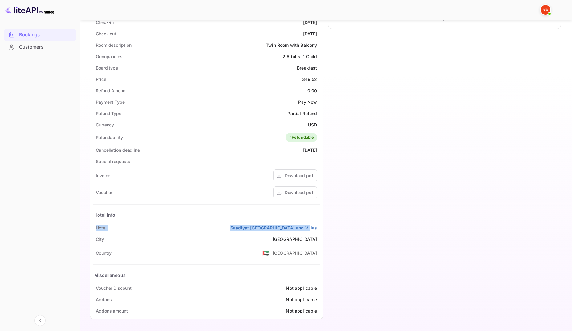 The height and width of the screenshot is (331, 572). Describe the element at coordinates (302, 113) in the screenshot. I see `div: Partial Refund` at that location.